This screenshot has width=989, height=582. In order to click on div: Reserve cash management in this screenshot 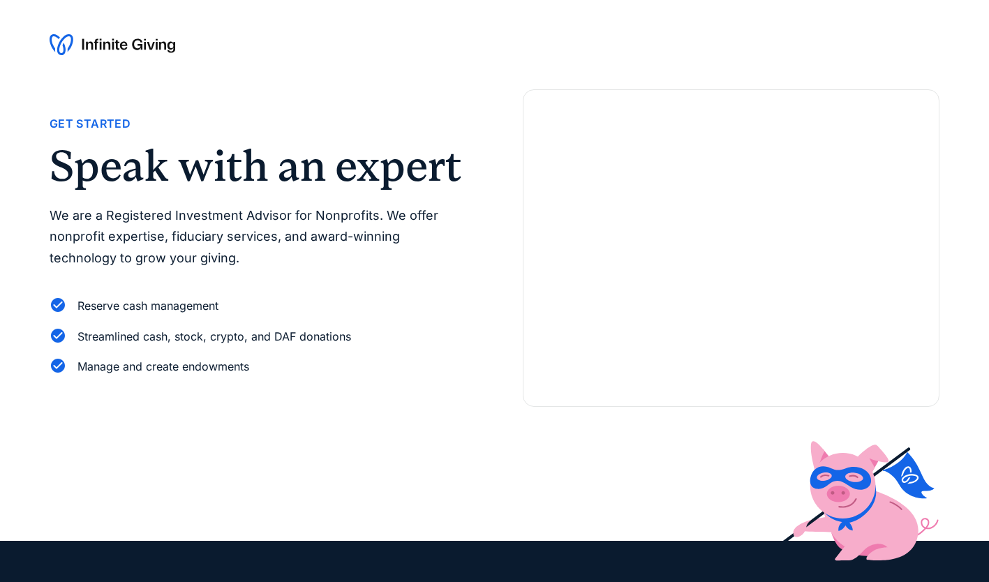, I will do `click(148, 306)`.